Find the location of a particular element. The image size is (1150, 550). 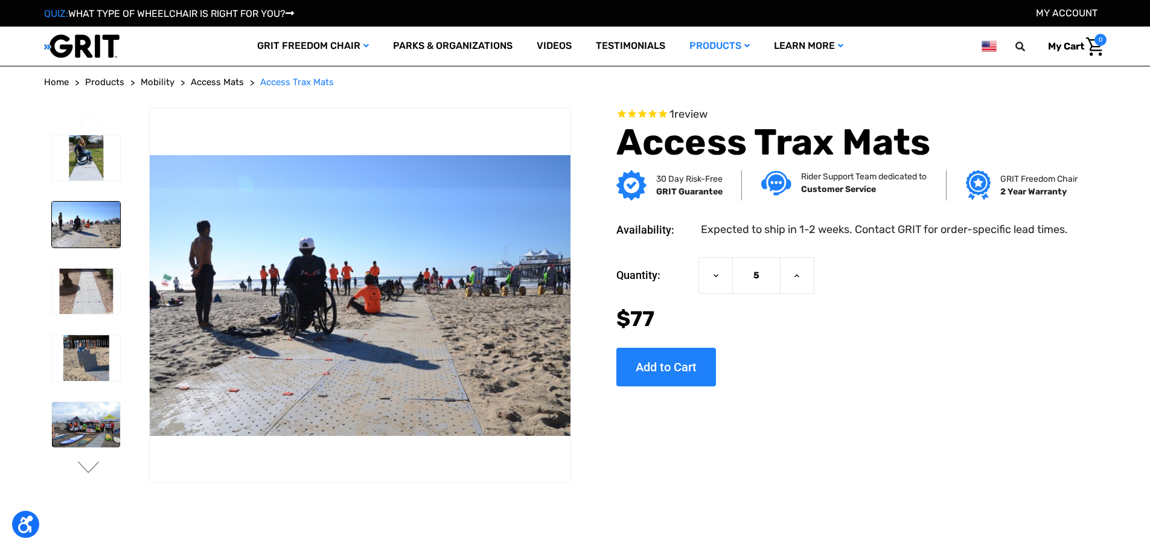

p: GRIT Freedom Chair is located at coordinates (1039, 179).